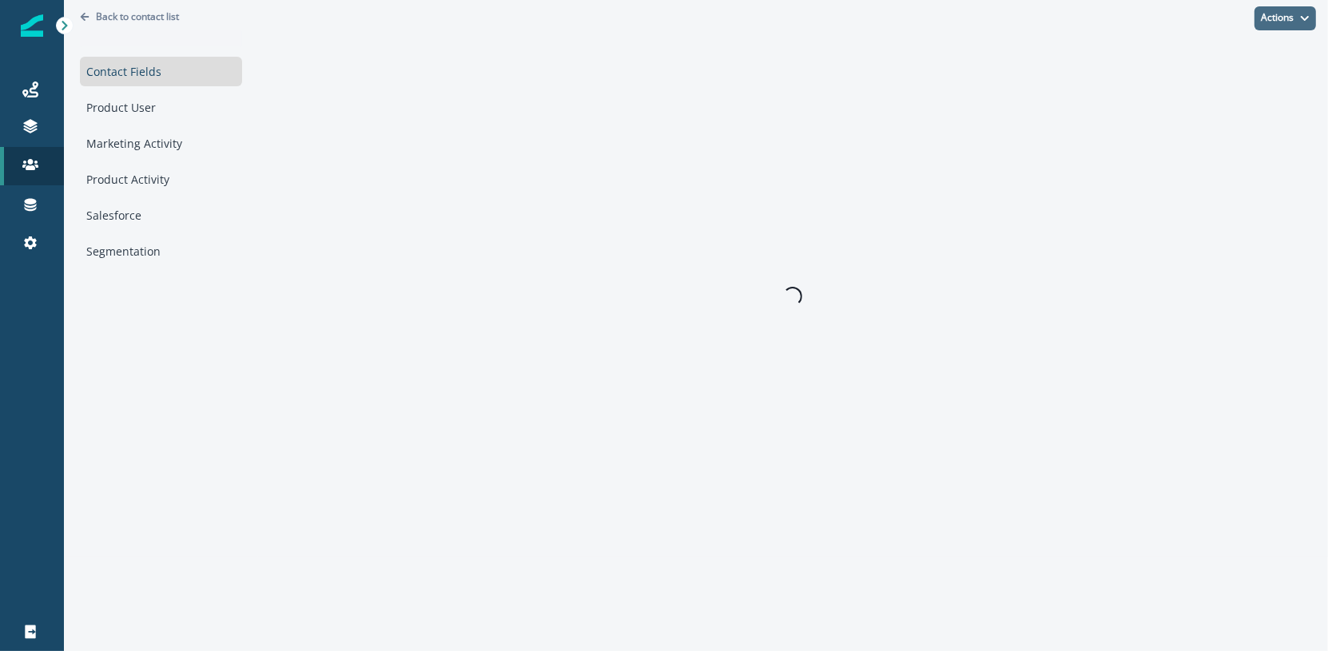 Image resolution: width=1328 pixels, height=651 pixels. I want to click on div: Salesforce, so click(161, 215).